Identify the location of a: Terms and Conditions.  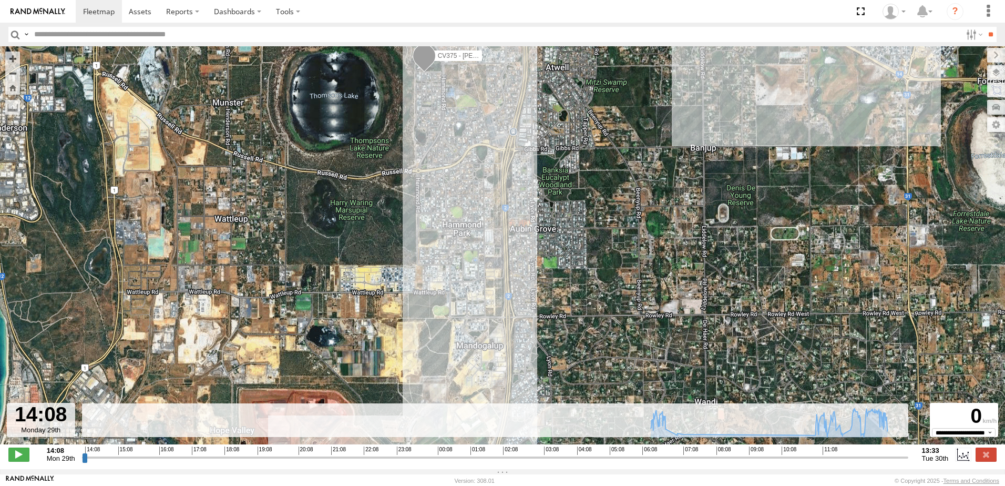
(971, 480).